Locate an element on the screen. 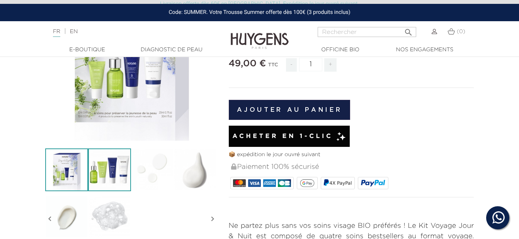  div: TTC is located at coordinates (273, 67).